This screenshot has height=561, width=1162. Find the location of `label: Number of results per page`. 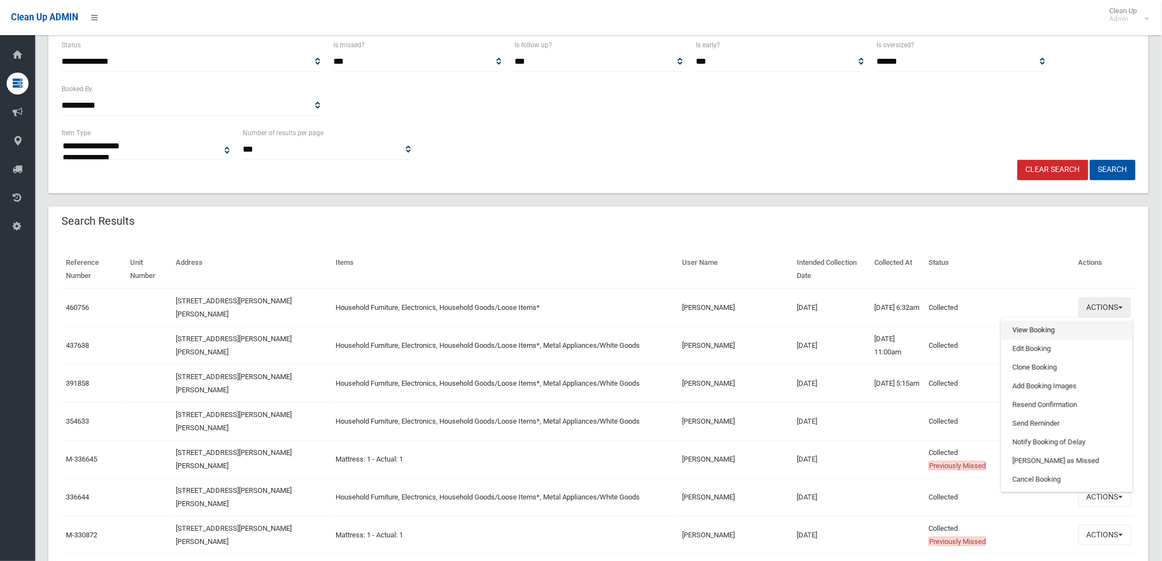

label: Number of results per page is located at coordinates (283, 133).